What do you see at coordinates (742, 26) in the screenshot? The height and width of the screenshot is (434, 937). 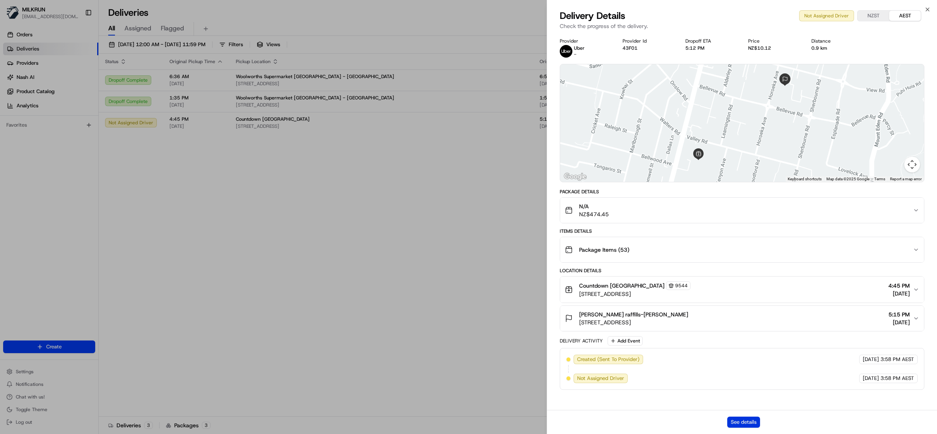 I see `p: Check the progress of the delivery.` at bounding box center [742, 26].